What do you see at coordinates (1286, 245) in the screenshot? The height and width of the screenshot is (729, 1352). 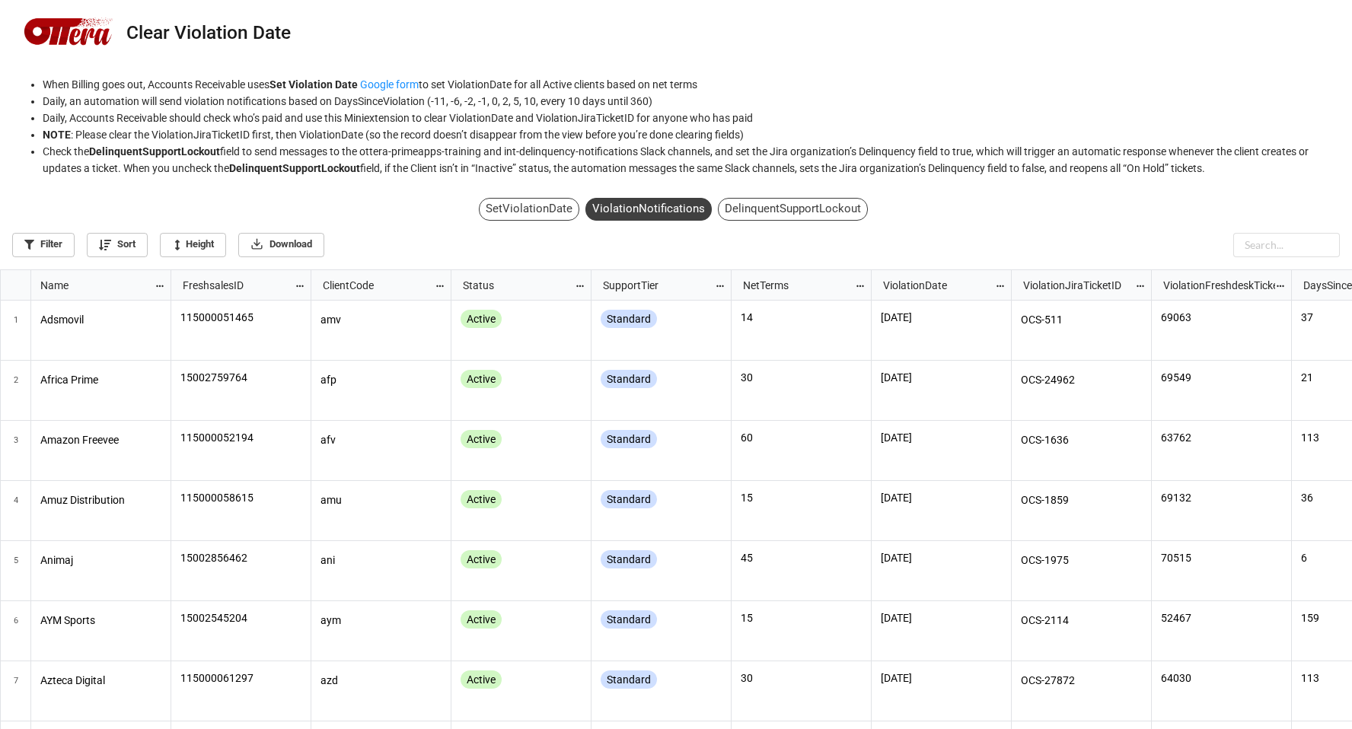 I see `input: Search...` at bounding box center [1286, 245].